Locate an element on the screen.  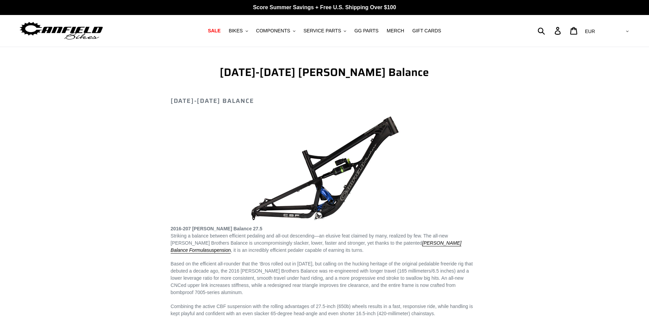
button: COMPONENTS is located at coordinates (275, 31).